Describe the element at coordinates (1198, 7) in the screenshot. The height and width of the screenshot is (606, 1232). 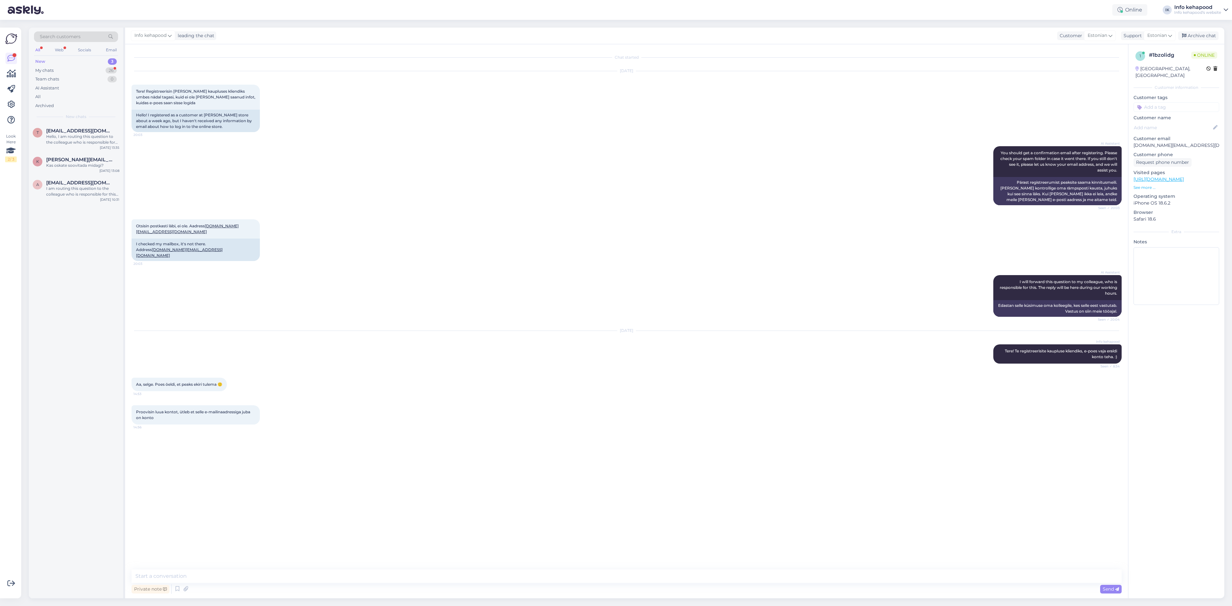
I see `div: Info kehapood` at that location.